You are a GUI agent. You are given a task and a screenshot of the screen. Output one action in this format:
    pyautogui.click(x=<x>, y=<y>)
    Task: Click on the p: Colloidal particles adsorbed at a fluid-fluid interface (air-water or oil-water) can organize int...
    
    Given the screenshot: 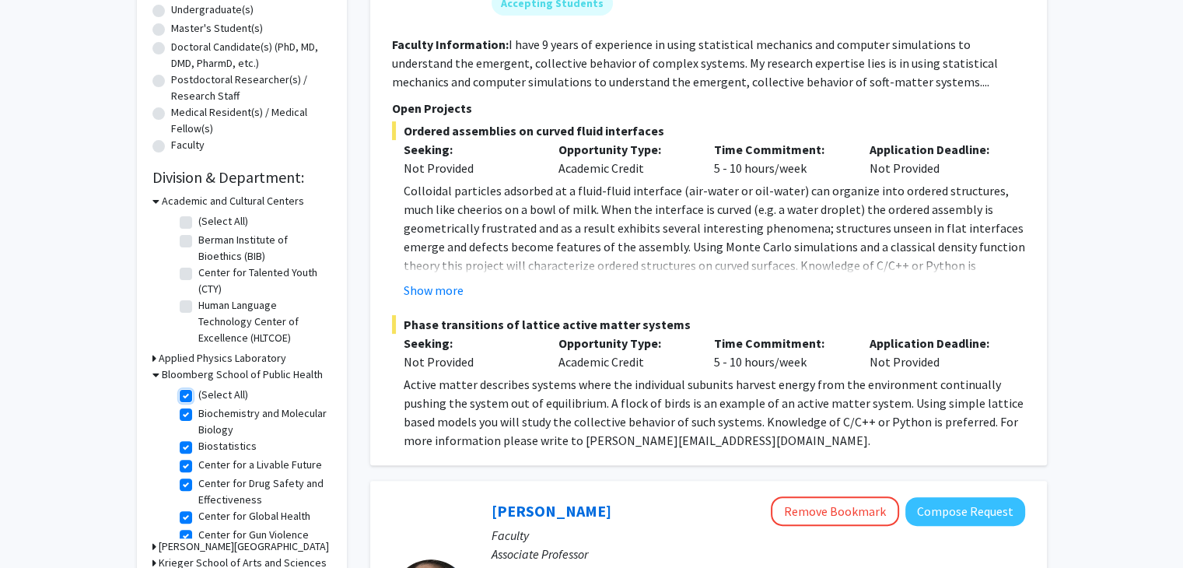 What is the action you would take?
    pyautogui.click(x=714, y=237)
    